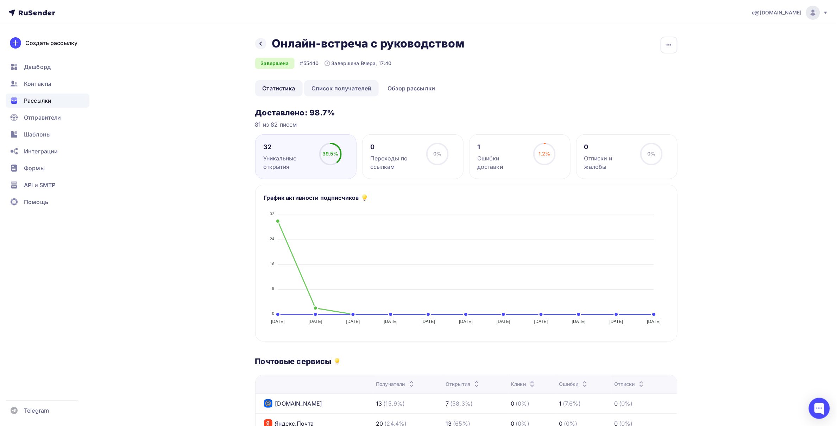 The image size is (837, 426). I want to click on span: Отправители, so click(43, 118).